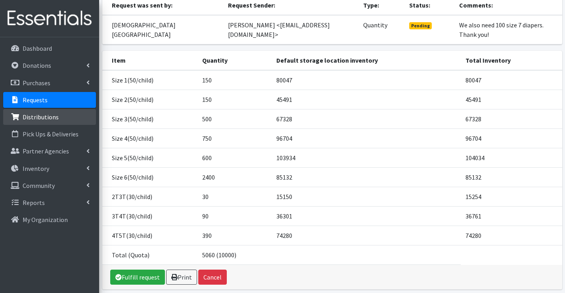 The width and height of the screenshot is (565, 293). What do you see at coordinates (50, 186) in the screenshot?
I see `a: Community` at bounding box center [50, 186].